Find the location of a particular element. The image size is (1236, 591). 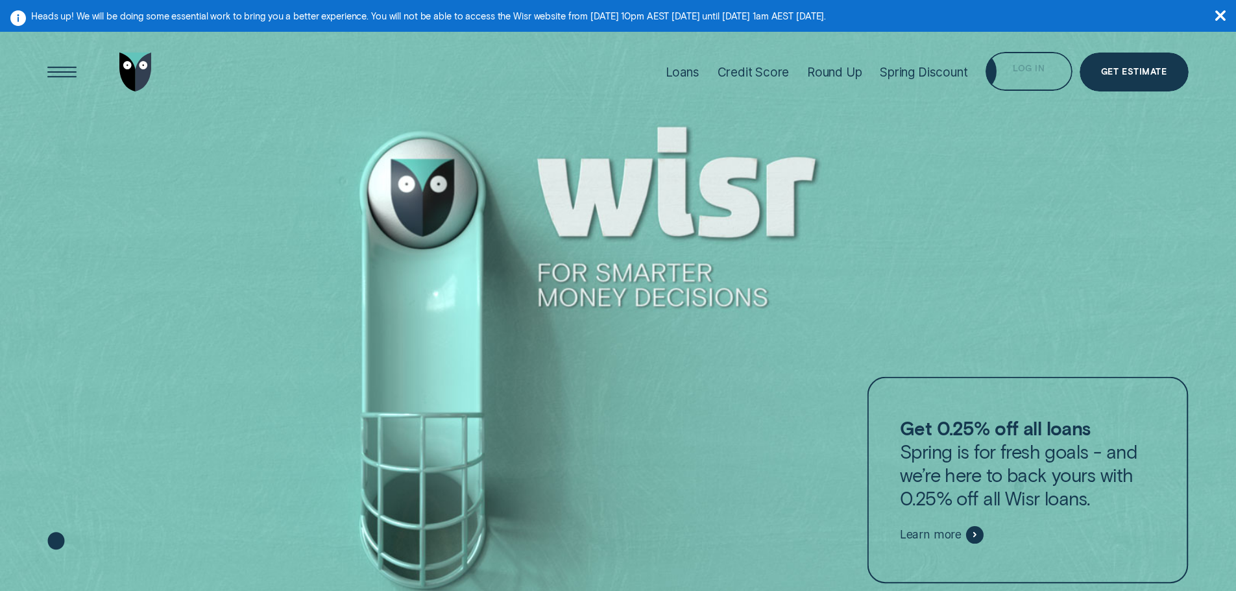

img: Wisr is located at coordinates (136, 72).